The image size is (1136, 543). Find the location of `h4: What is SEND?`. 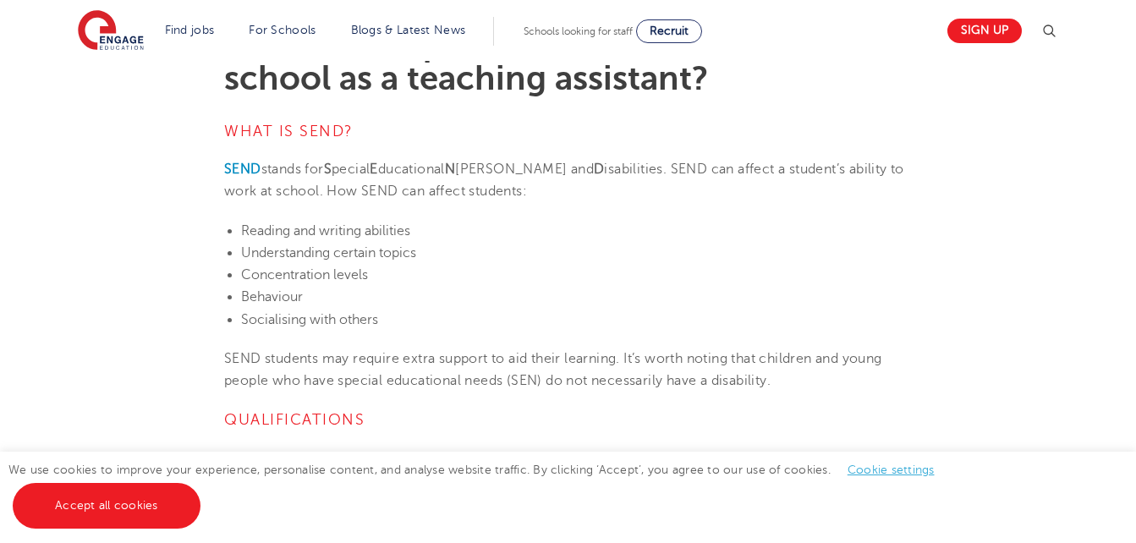

h4: What is SEND? is located at coordinates (568, 131).